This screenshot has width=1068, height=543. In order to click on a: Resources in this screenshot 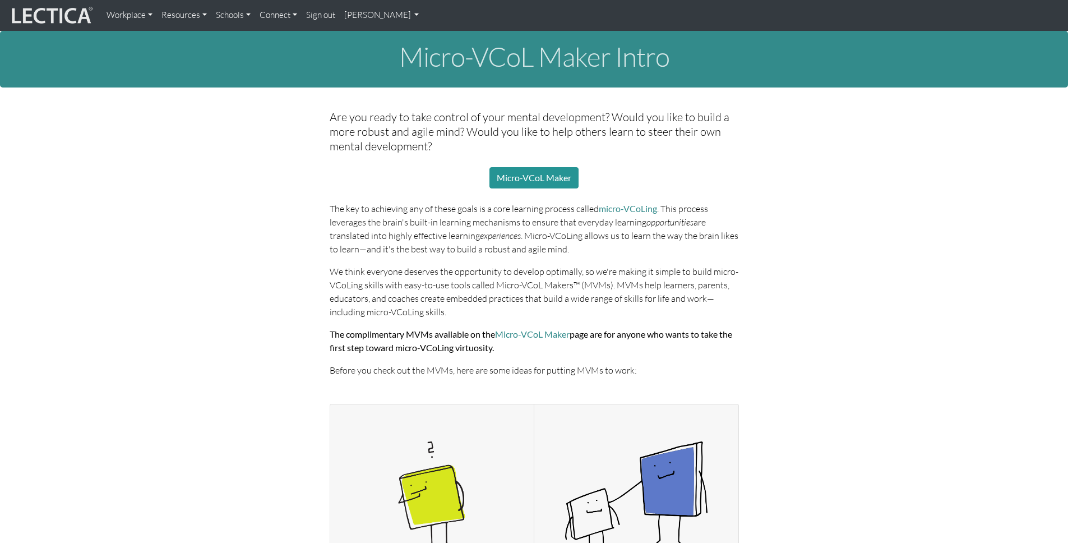, I will do `click(184, 15)`.